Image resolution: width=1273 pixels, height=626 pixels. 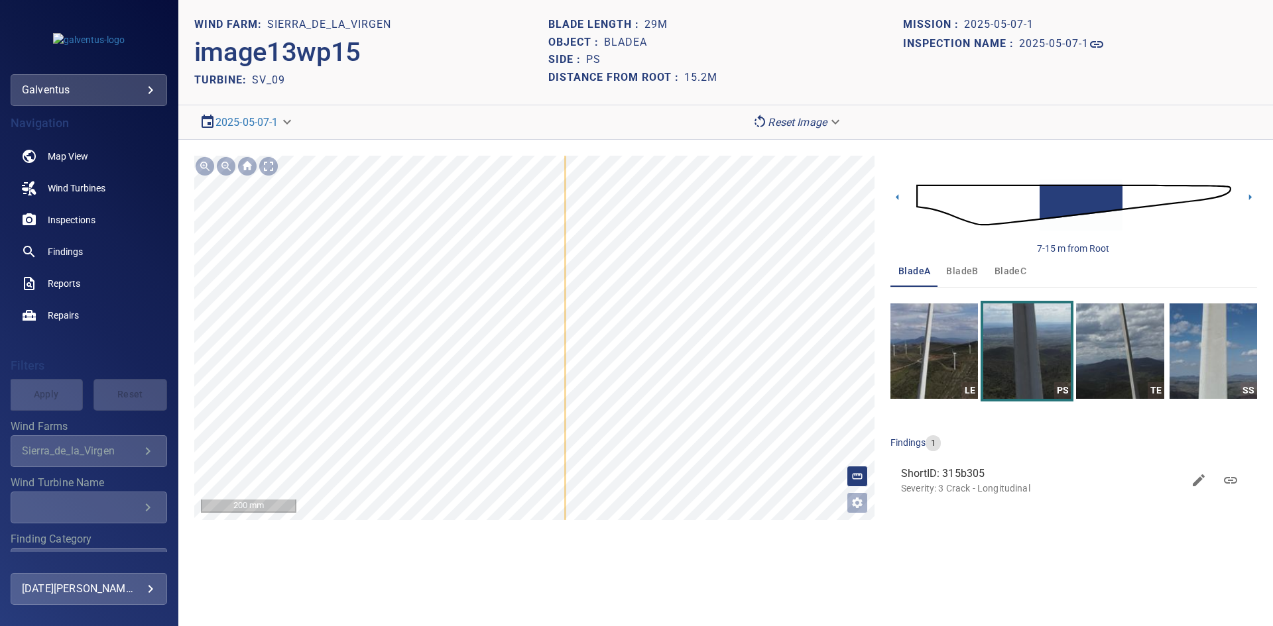 I want to click on span: bladeC, so click(x=1010, y=271).